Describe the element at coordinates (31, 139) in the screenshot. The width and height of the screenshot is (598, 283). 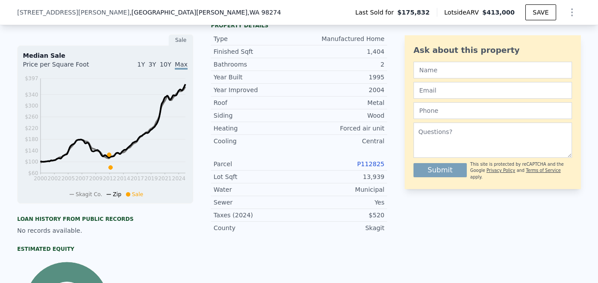
I see `tspan: $180` at that location.